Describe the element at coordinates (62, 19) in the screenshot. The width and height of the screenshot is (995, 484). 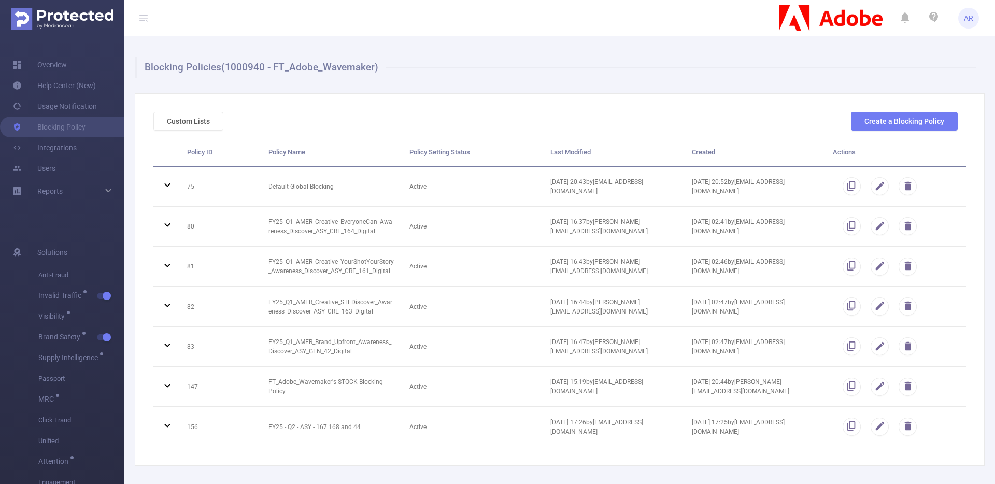
I see `img: Protected Media` at that location.